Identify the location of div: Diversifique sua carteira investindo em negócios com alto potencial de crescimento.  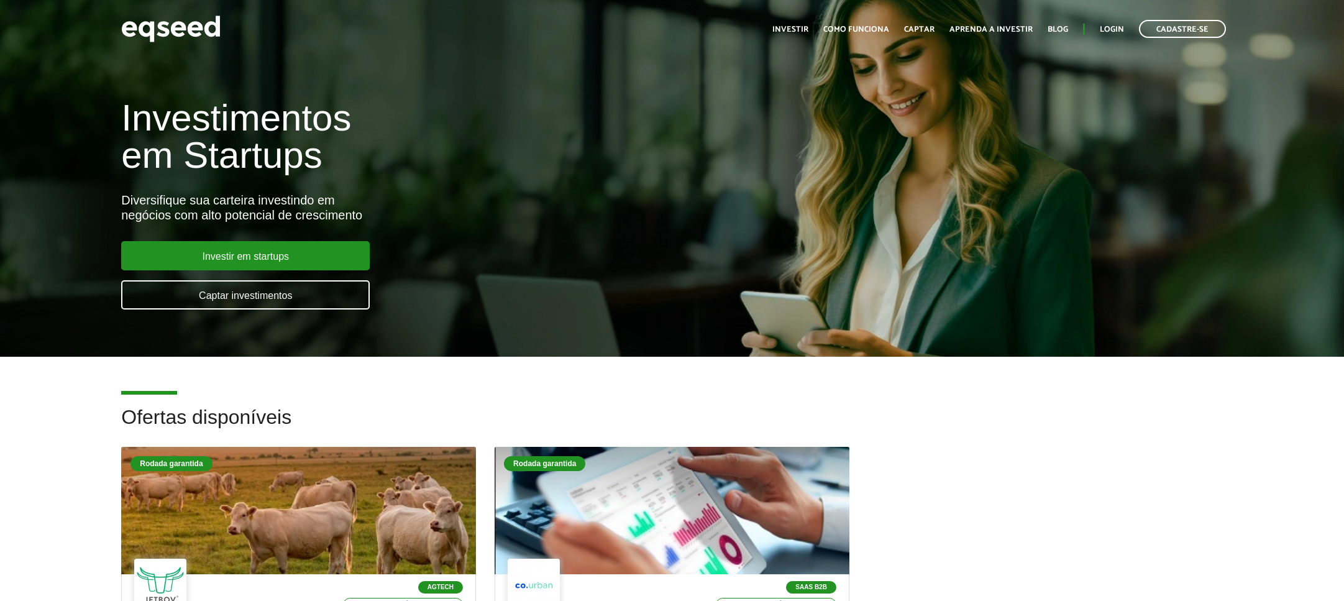
(448, 207).